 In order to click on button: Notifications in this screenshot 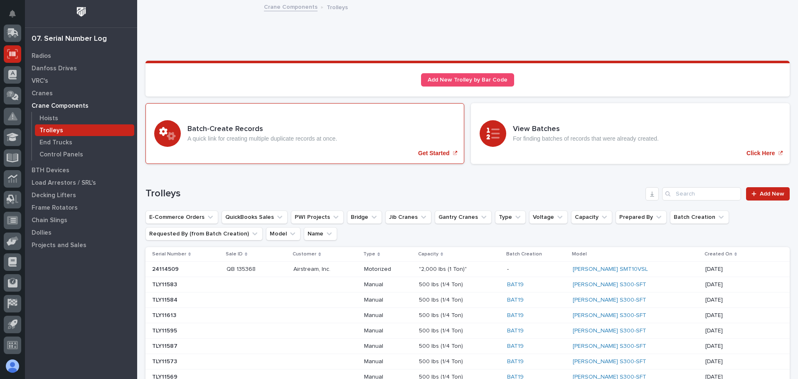, I will do `click(12, 14)`.